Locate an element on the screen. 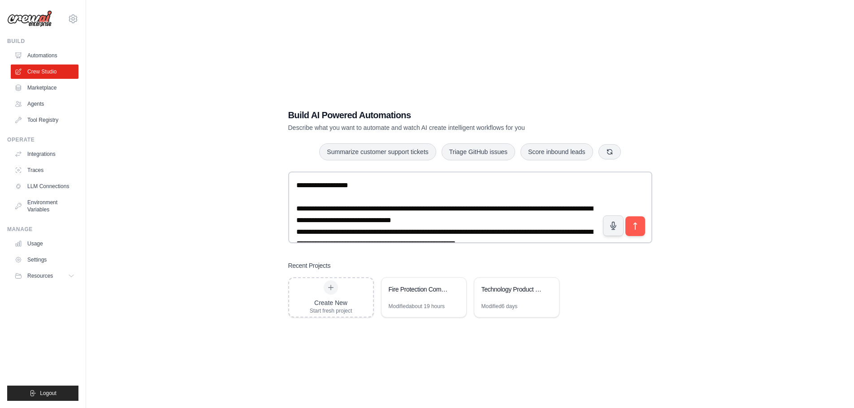 The height and width of the screenshot is (408, 854). img: Logo is located at coordinates (30, 19).